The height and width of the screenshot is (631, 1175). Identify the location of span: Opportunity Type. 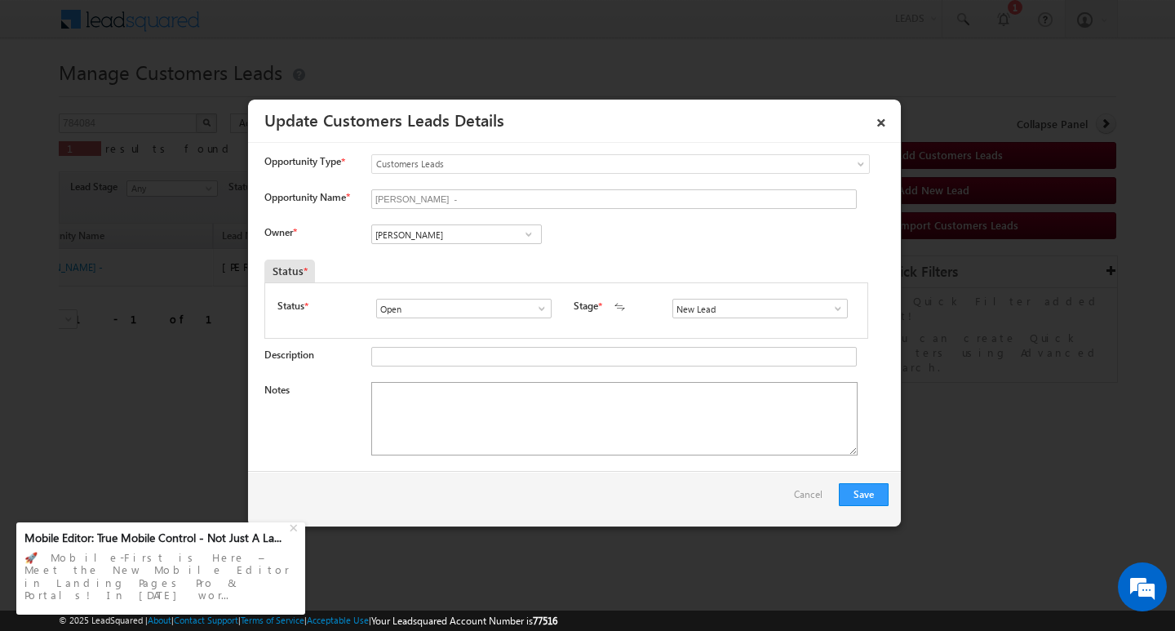
(303, 162).